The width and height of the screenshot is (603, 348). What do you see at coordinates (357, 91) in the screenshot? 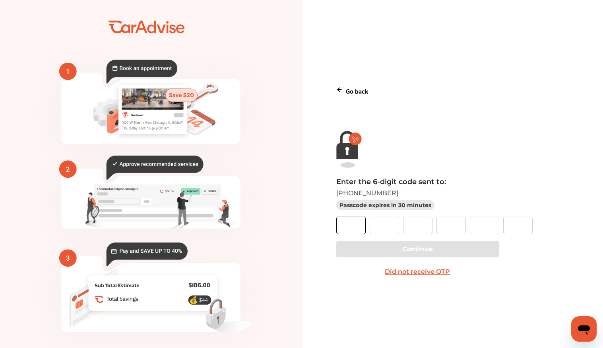
I see `p: Go back` at bounding box center [357, 91].